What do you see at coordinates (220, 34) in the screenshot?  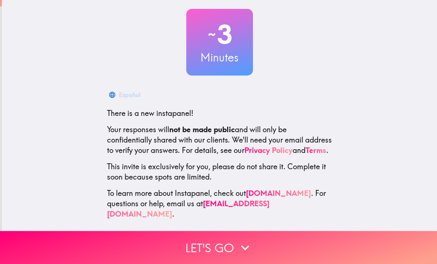 I see `h2: 3` at bounding box center [220, 34].